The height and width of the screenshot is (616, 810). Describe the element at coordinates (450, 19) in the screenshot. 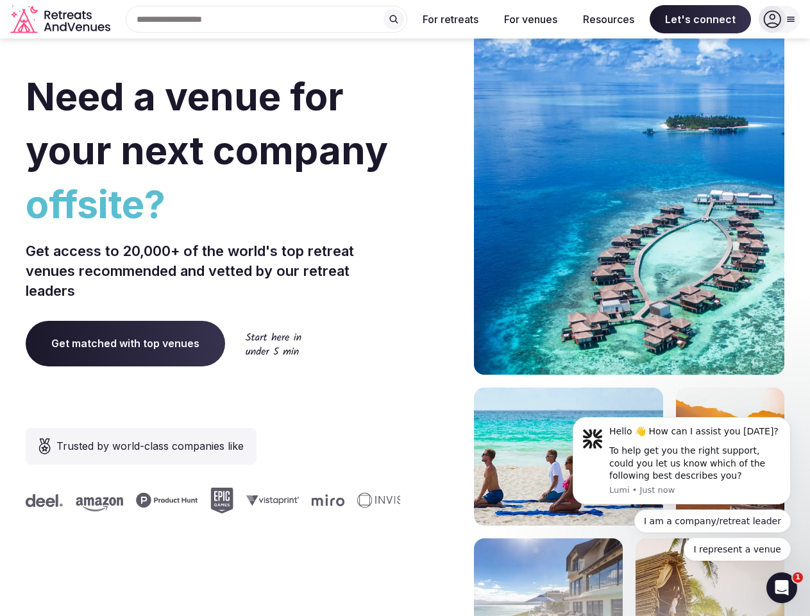

I see `button: For retreats` at that location.